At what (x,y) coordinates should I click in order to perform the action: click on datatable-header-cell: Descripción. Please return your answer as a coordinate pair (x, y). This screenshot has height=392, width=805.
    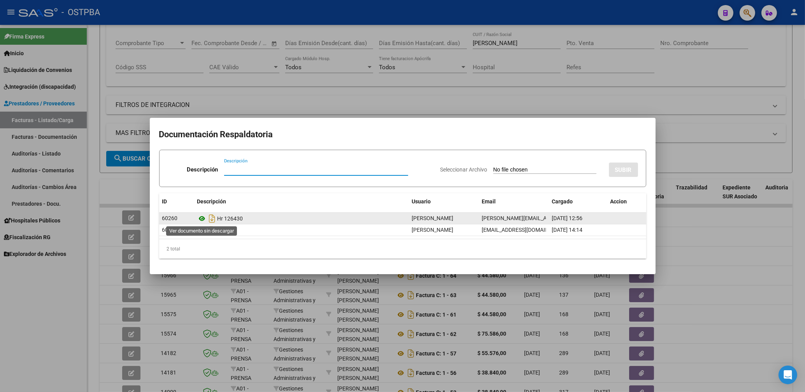
    Looking at the image, I should click on (301, 201).